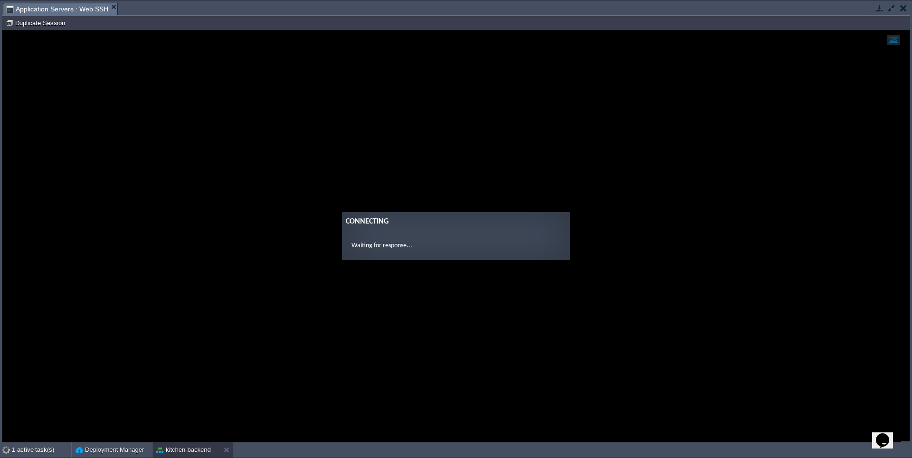 The height and width of the screenshot is (458, 912). Describe the element at coordinates (454, 215) in the screenshot. I see `p: Waiting for response...` at that location.